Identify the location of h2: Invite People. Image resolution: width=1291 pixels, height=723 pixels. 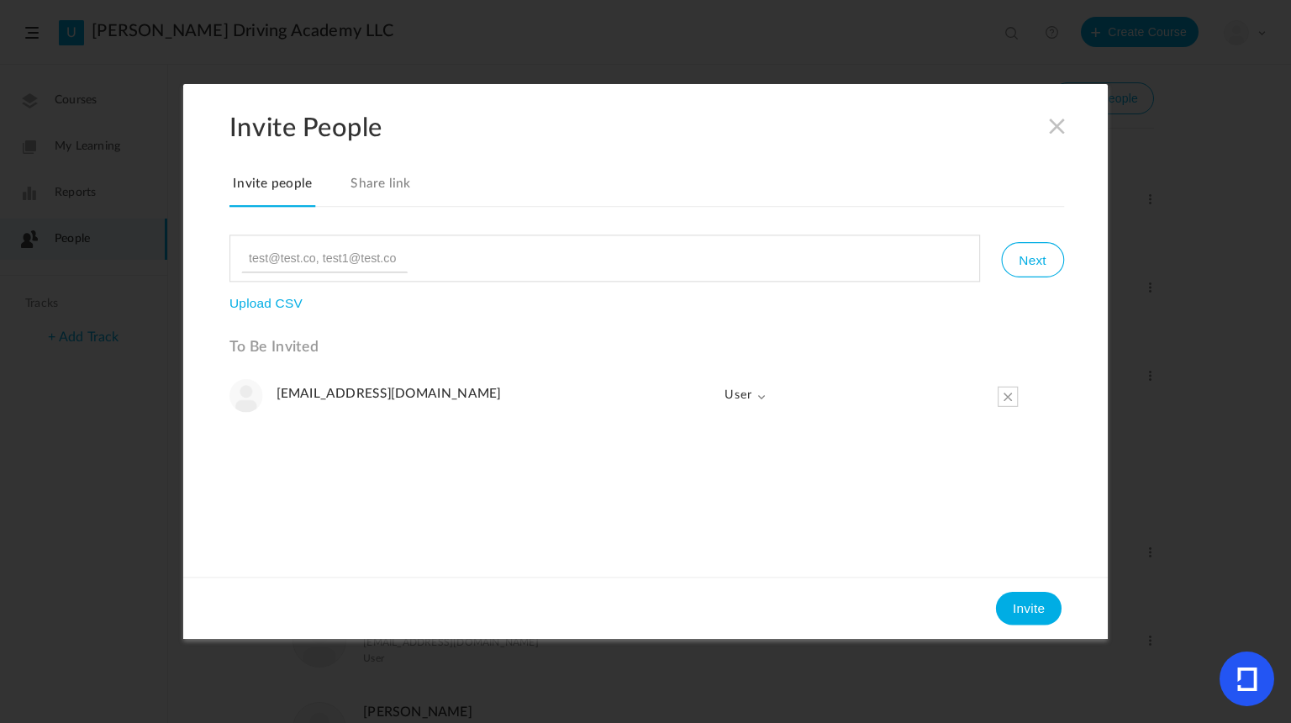
(668, 127).